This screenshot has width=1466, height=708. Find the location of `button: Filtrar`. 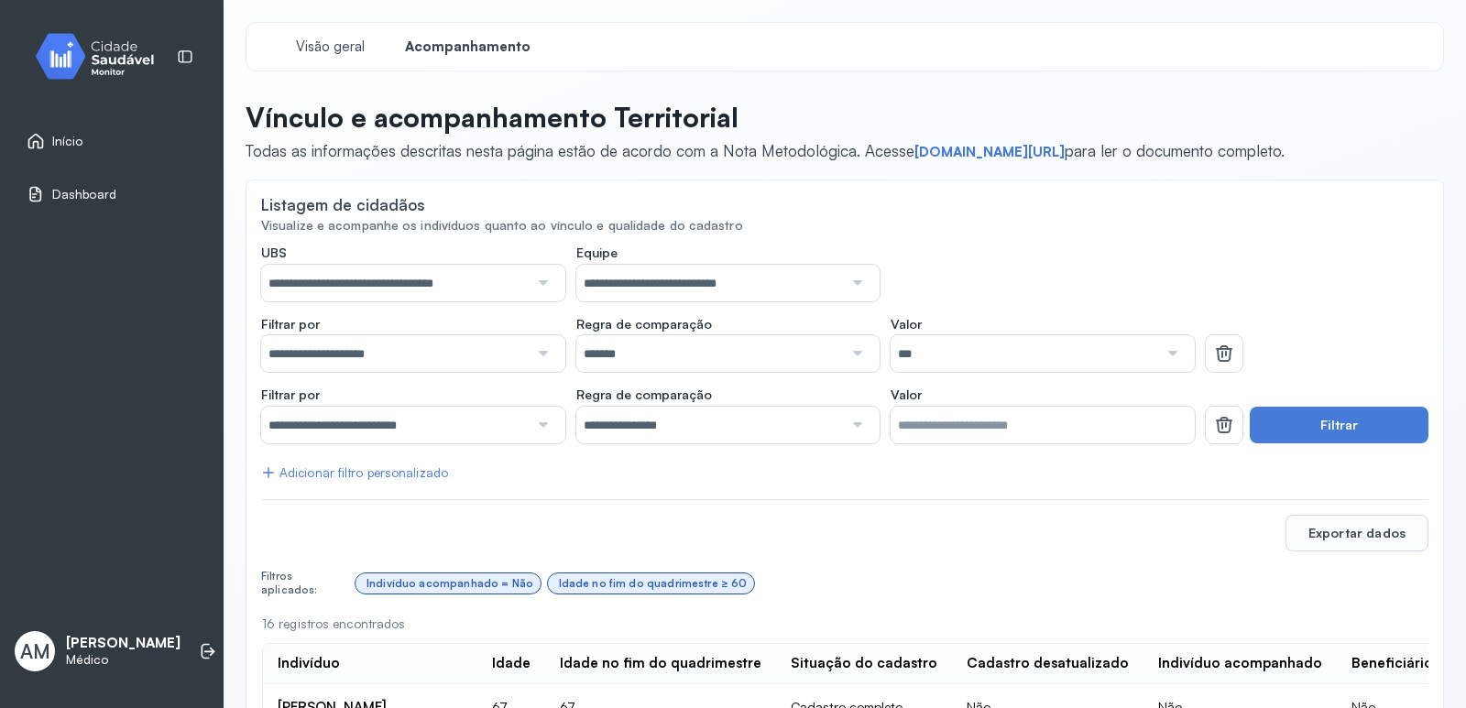

button: Filtrar is located at coordinates (1338, 425).